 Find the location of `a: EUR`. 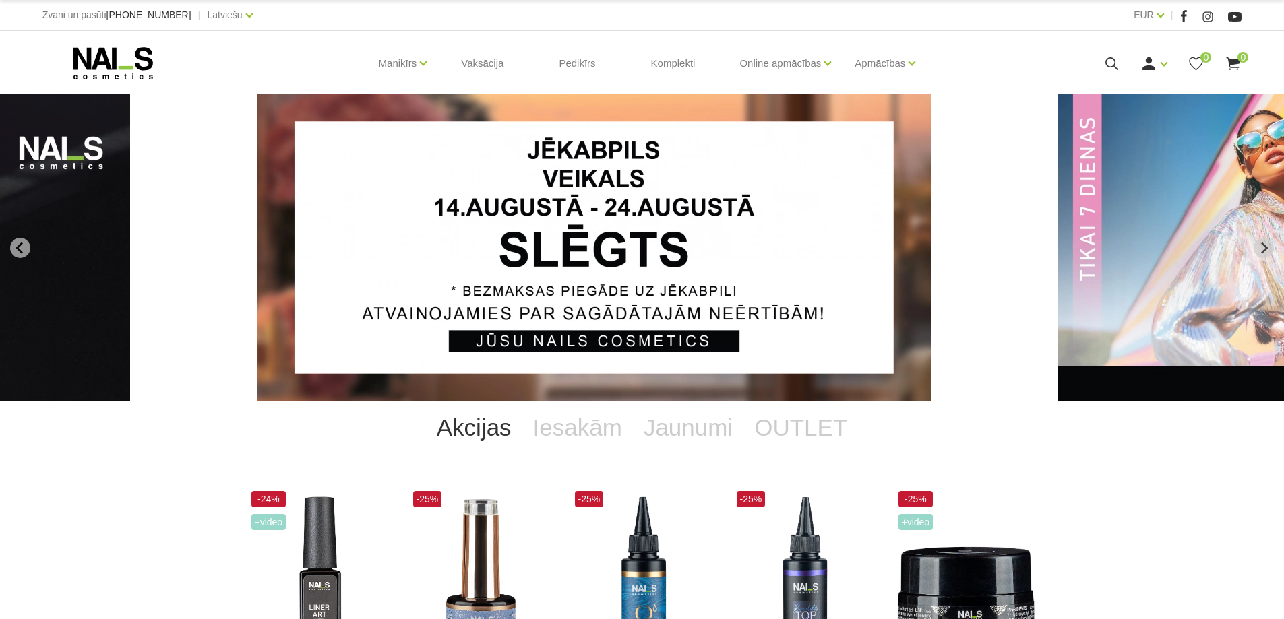

a: EUR is located at coordinates (1144, 15).